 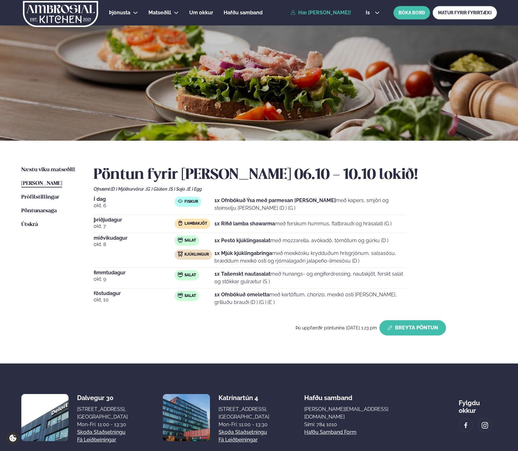 I want to click on span: Í dag, so click(x=134, y=199).